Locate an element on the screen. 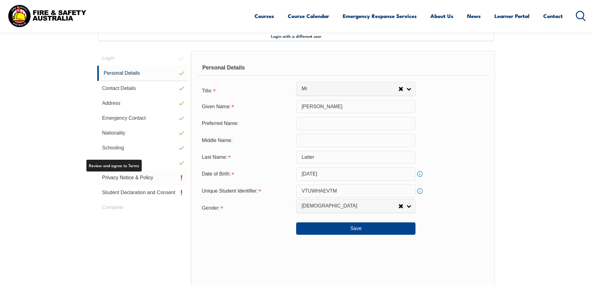 This screenshot has width=592, height=285. div: Middle Name: is located at coordinates (246, 140).